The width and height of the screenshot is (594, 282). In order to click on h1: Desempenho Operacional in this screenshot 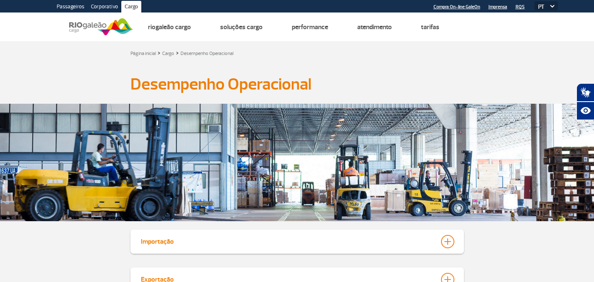, I will do `click(297, 84)`.